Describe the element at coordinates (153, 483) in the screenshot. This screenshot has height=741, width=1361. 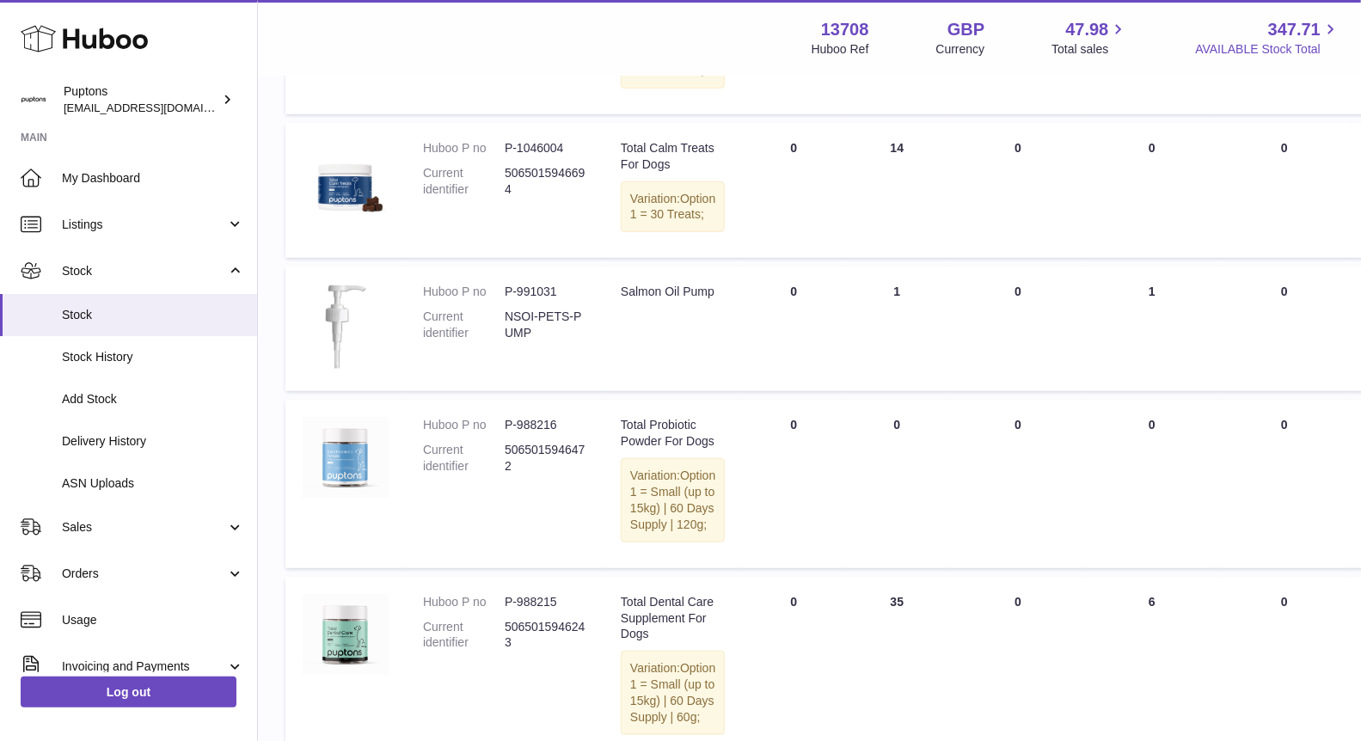
I see `span: ASN Uploads` at that location.